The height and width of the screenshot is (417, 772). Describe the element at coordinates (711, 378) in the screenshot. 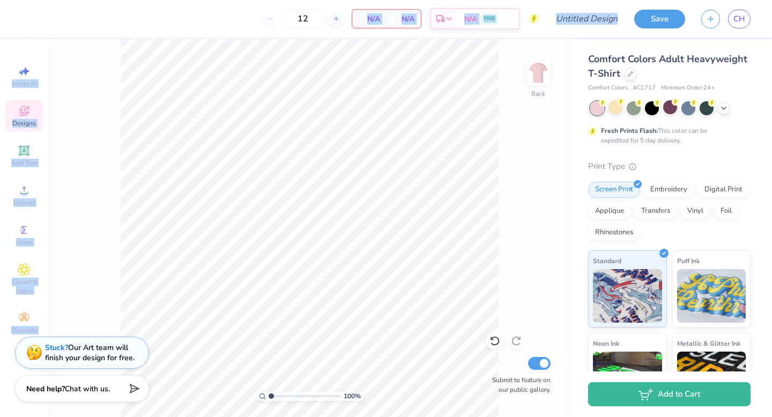

I see `img: Metallic & Glitter Ink` at that location.